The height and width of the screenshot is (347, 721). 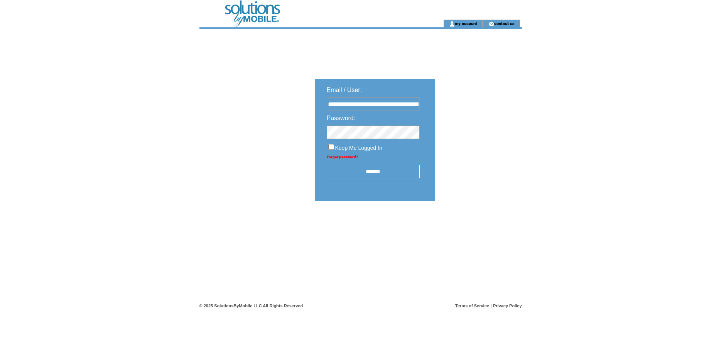 I want to click on a: my account, so click(x=466, y=23).